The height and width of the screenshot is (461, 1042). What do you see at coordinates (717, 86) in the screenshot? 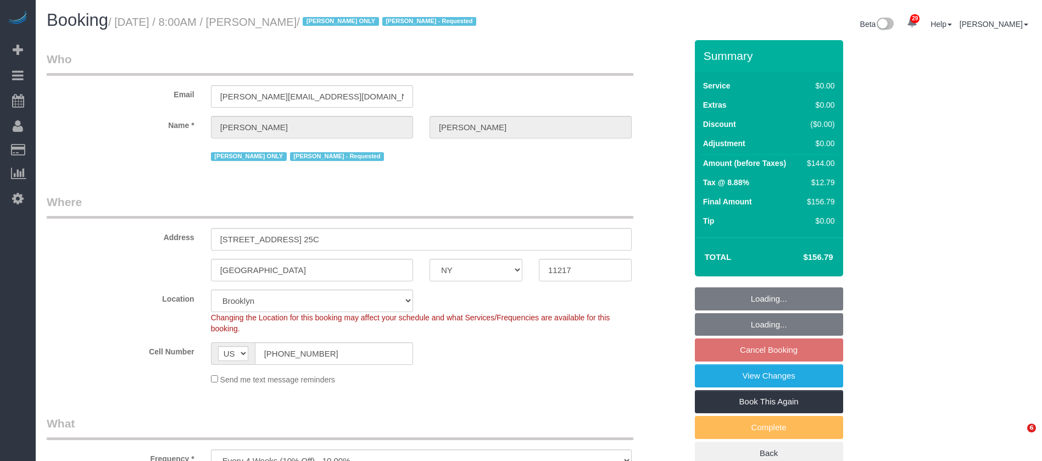
I see `label: Service` at bounding box center [717, 86].